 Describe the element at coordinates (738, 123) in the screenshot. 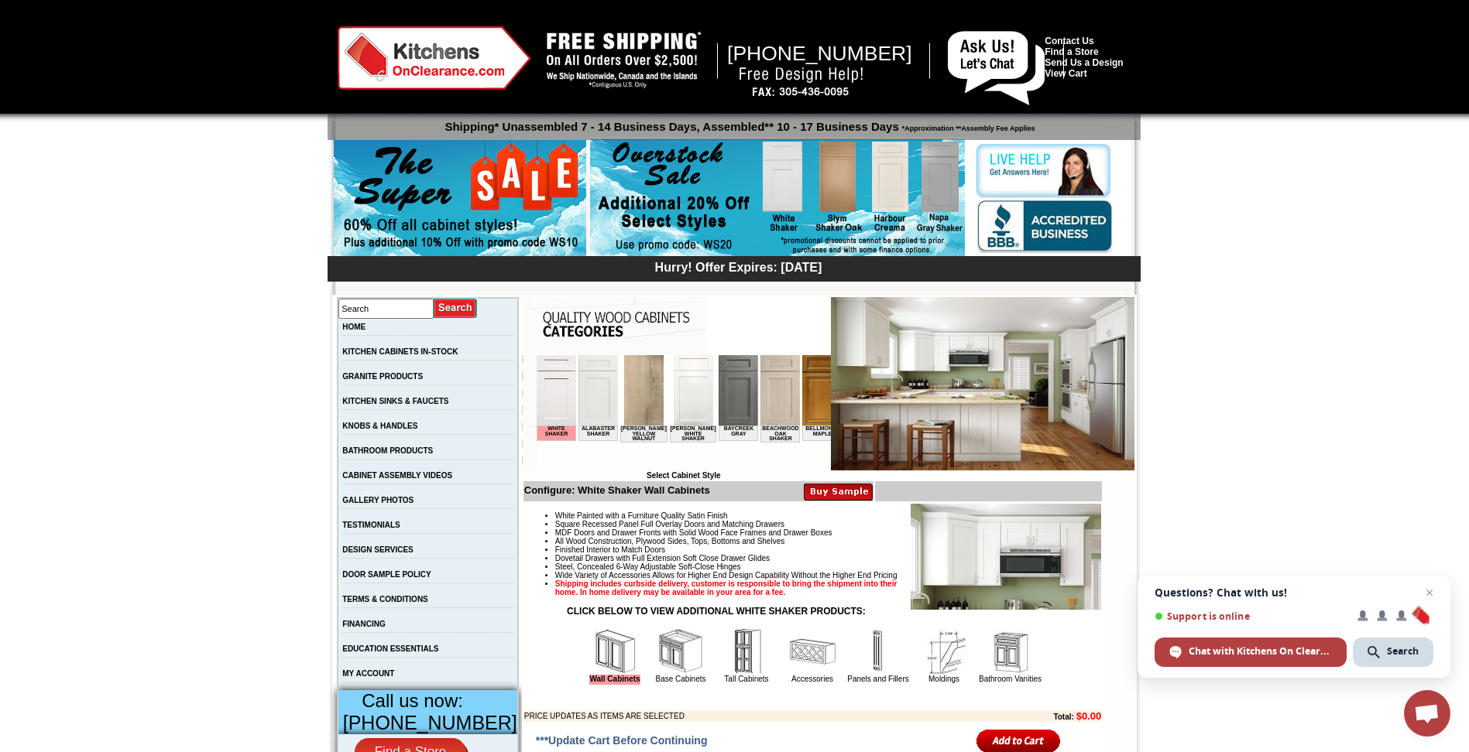

I see `p: Shipping* Unassembled 7 - 14 Business Days, Assembled** 10 - 17 Business Days` at that location.